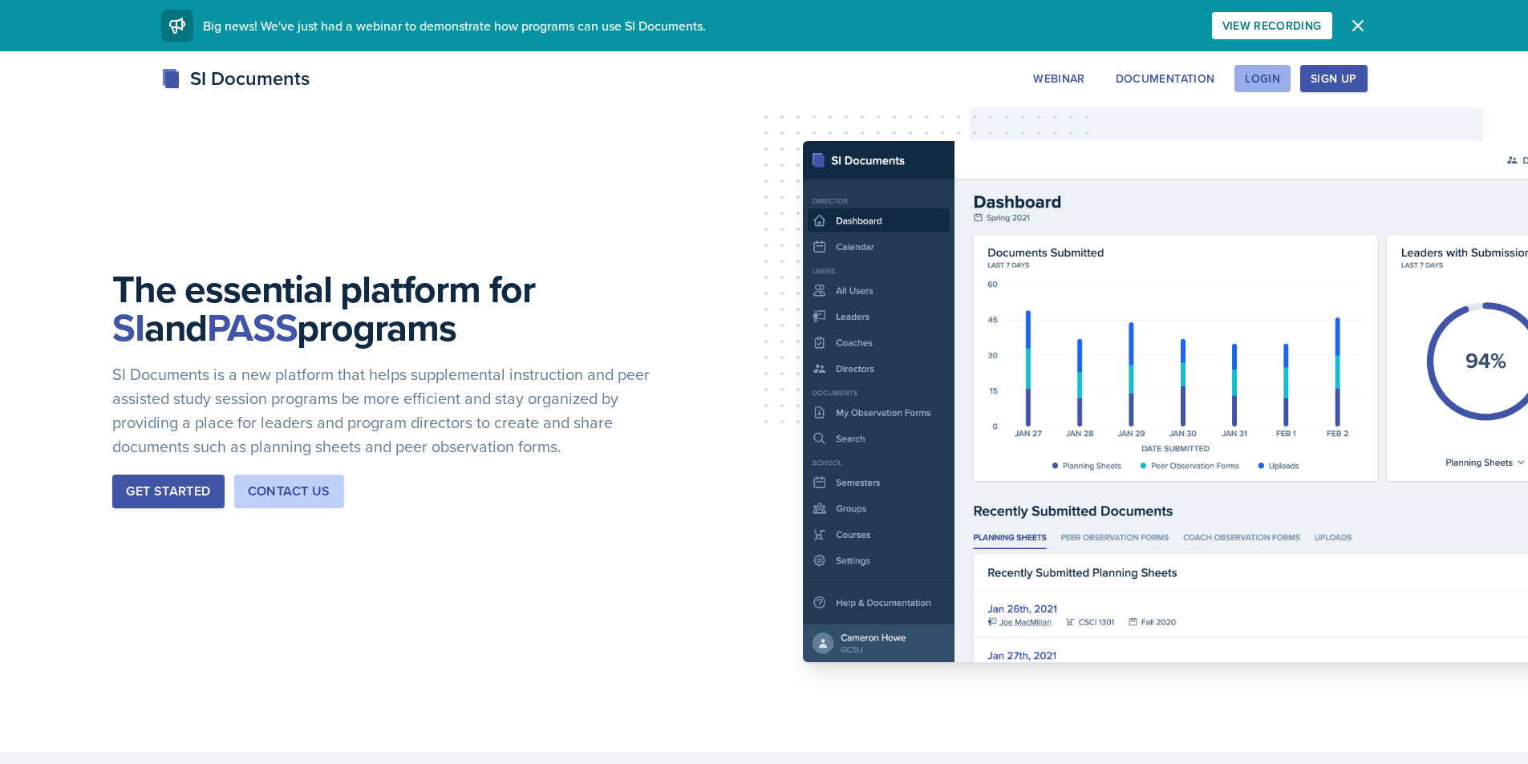 The width and height of the screenshot is (1528, 764). What do you see at coordinates (289, 492) in the screenshot?
I see `div: Contact Us` at bounding box center [289, 492].